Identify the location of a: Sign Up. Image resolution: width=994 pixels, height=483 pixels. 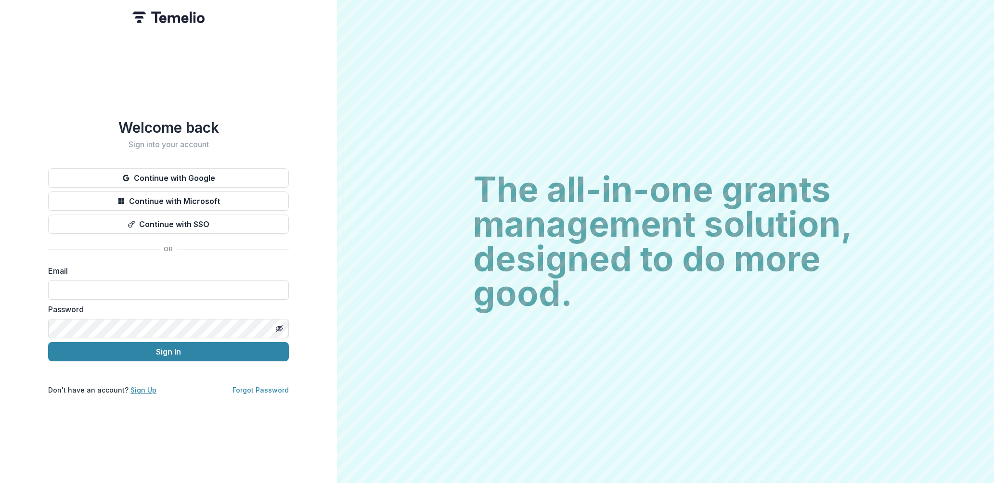
(143, 390).